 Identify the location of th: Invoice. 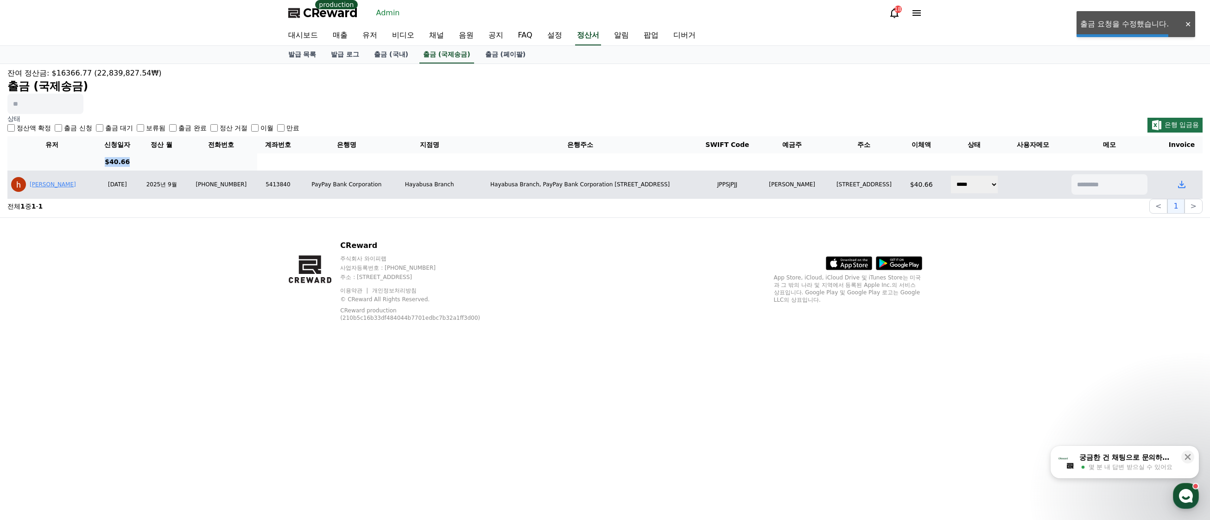
(1182, 145).